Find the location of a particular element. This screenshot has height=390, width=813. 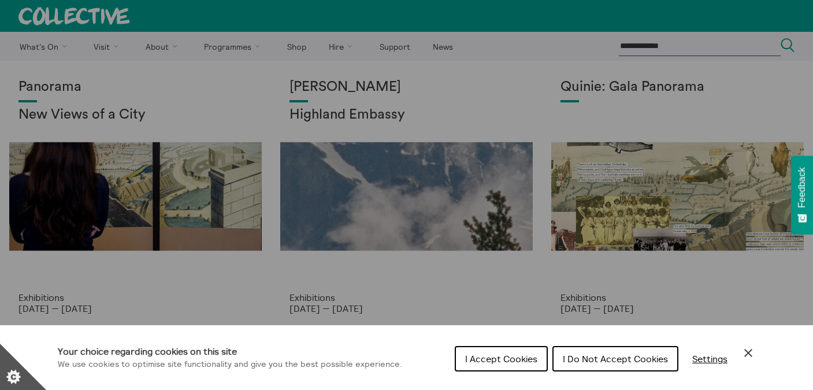

span: I Accept Cookies is located at coordinates (501, 358).